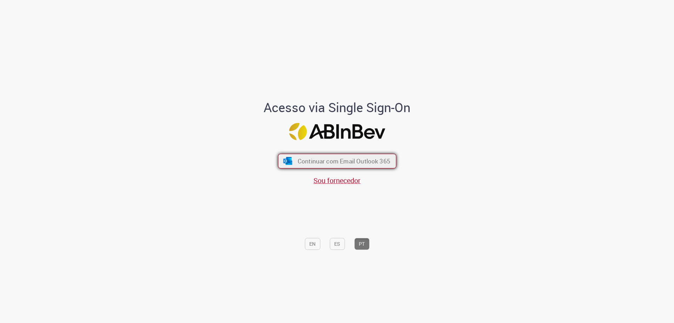  I want to click on img: ícone Azure/Microsoft 360, so click(287, 161).